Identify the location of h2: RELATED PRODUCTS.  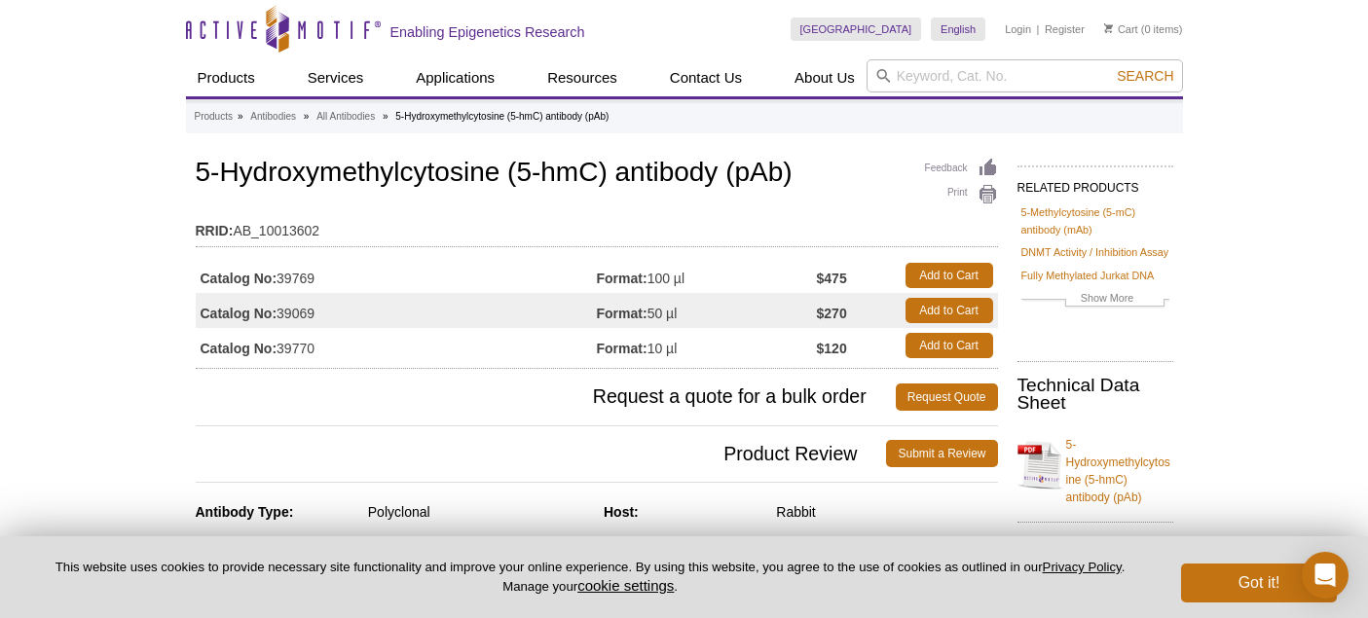
(1096, 183).